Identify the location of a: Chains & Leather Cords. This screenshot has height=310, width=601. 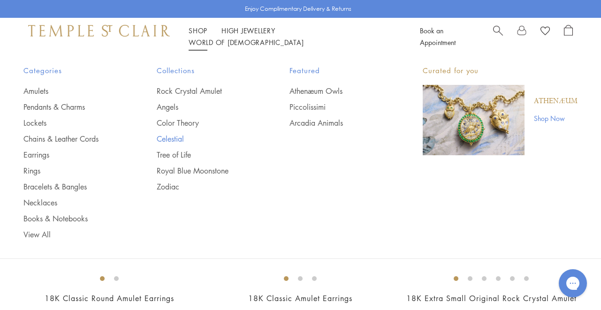
(71, 139).